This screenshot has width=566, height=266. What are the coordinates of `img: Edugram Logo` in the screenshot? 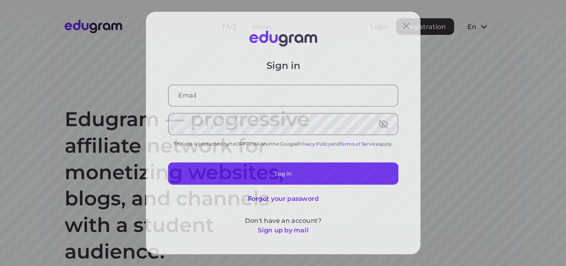 It's located at (283, 34).